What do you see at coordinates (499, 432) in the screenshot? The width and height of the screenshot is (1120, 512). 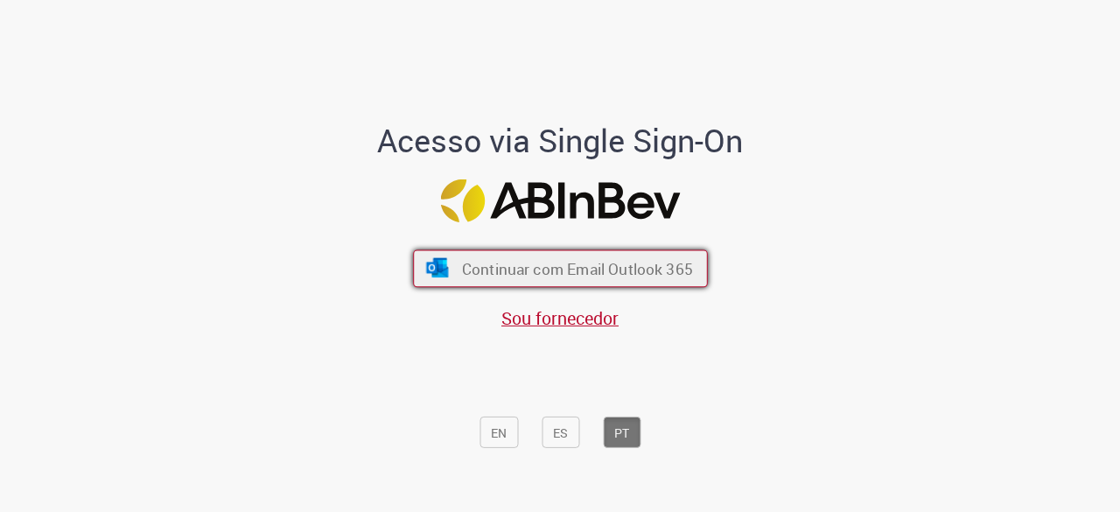 I see `font: EN` at bounding box center [499, 432].